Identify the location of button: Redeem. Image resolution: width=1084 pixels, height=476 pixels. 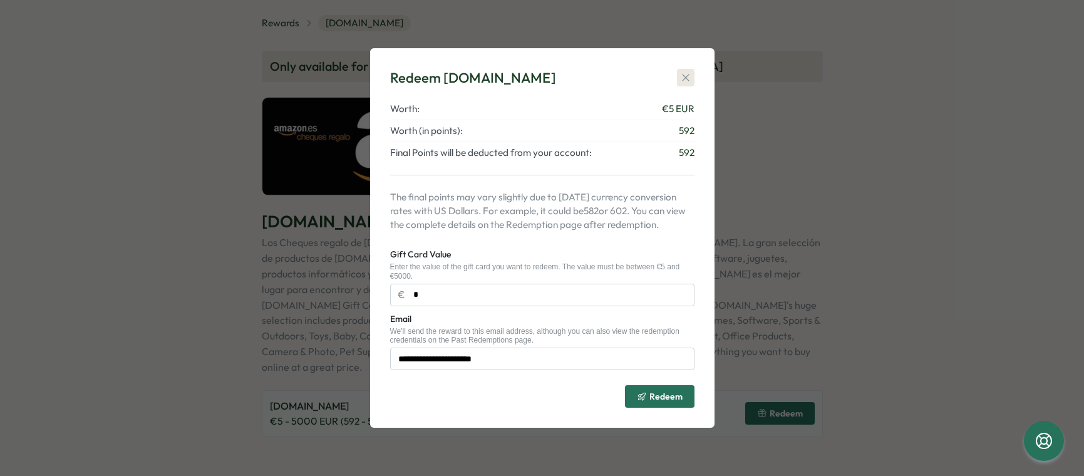
(660, 397).